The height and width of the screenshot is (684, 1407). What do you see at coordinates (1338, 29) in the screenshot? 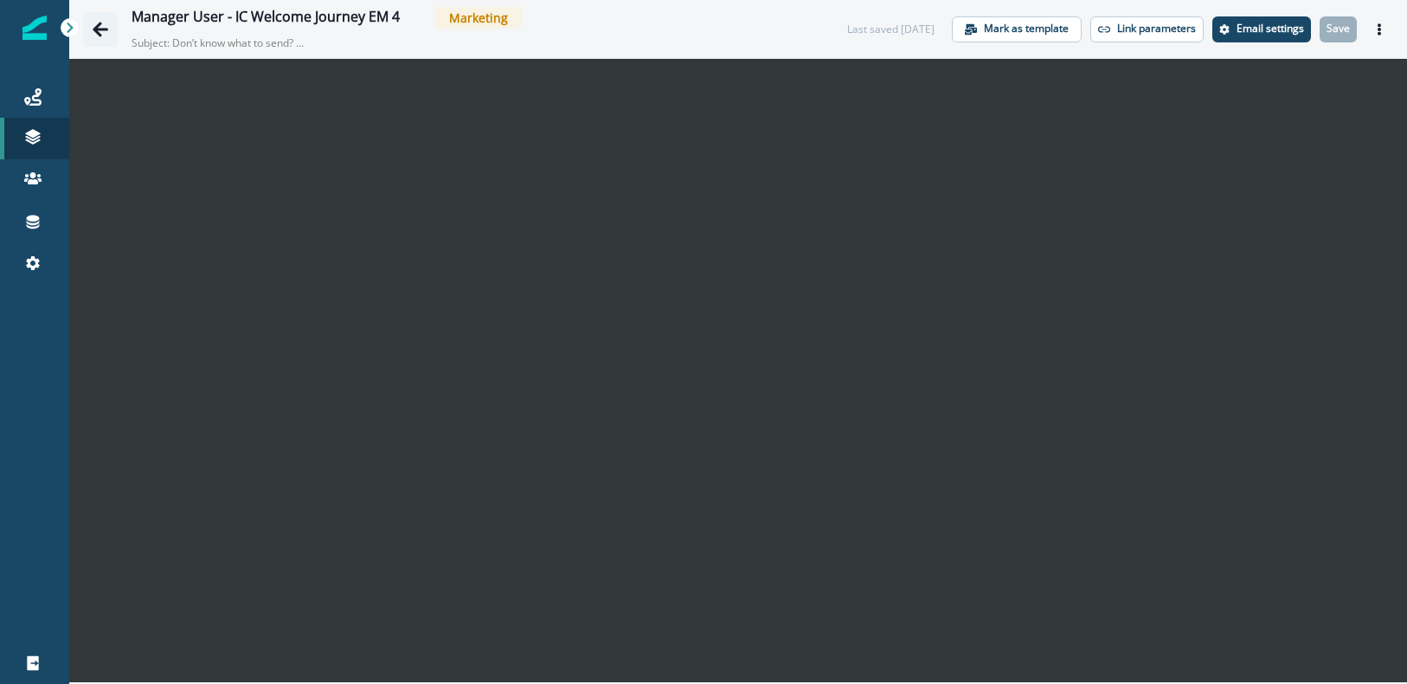
I see `p: Save` at bounding box center [1338, 29].